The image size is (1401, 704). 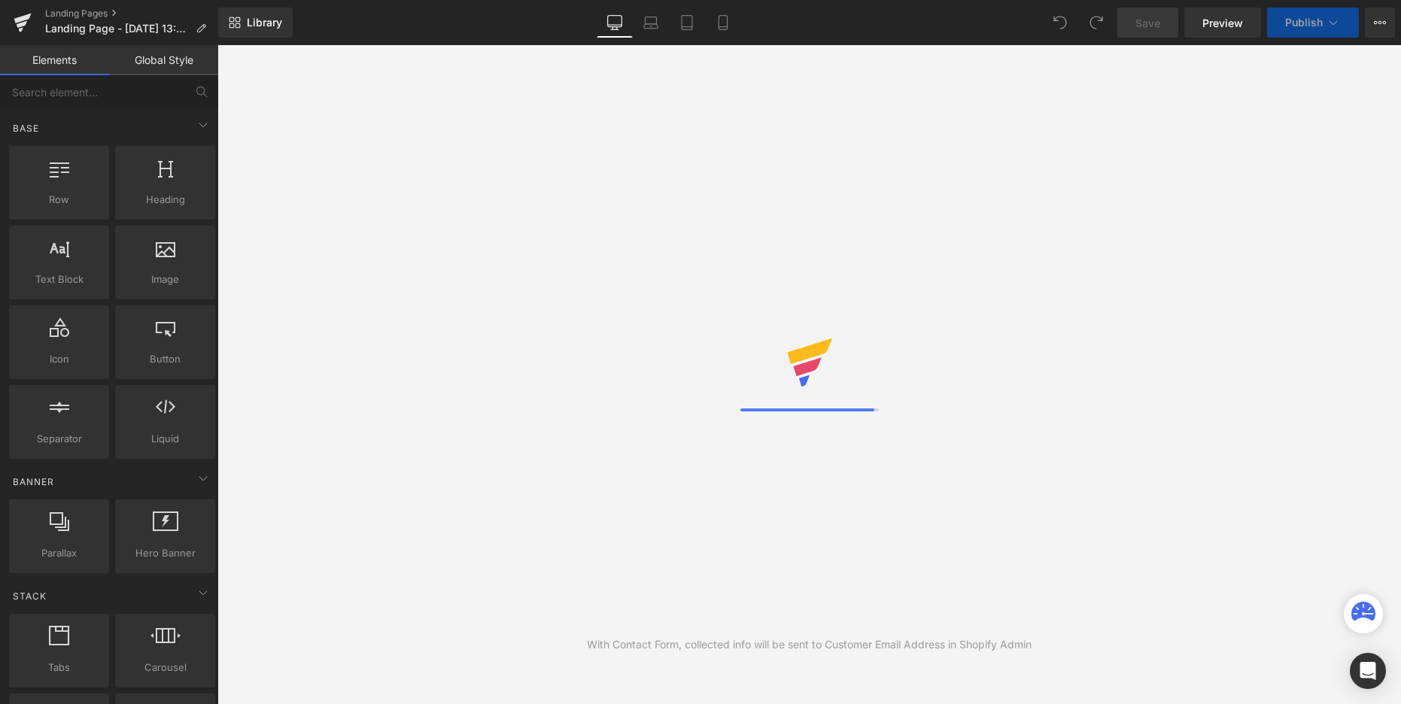 I want to click on span: Save, so click(x=1148, y=23).